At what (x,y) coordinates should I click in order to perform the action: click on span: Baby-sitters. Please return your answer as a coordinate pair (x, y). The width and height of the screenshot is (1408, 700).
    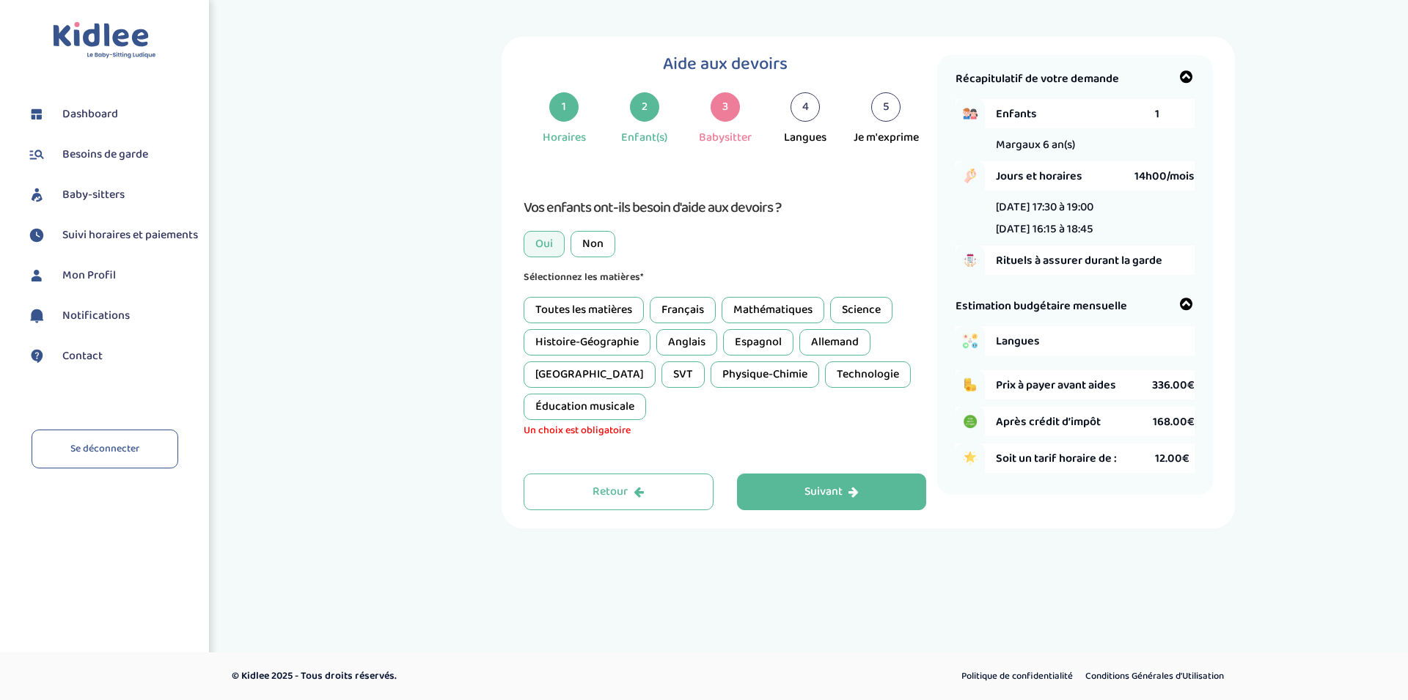
    Looking at the image, I should click on (93, 195).